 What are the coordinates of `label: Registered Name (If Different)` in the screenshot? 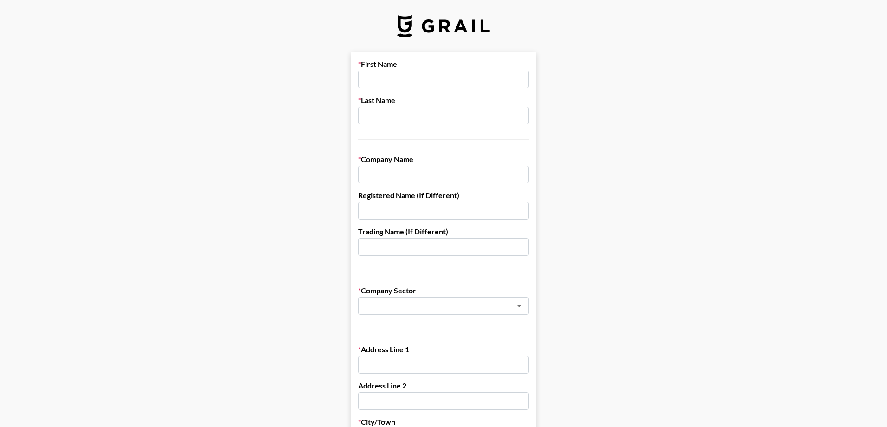 It's located at (443, 195).